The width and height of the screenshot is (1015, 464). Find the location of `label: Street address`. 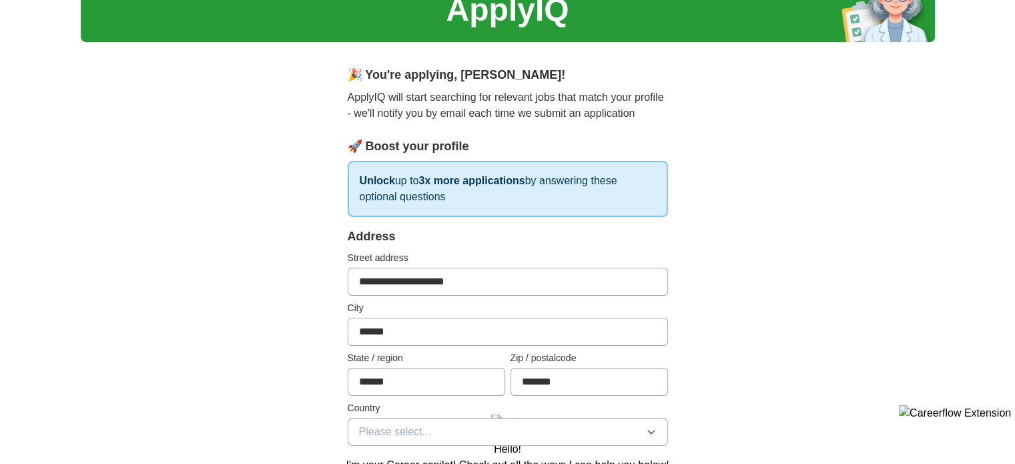

label: Street address is located at coordinates (508, 257).